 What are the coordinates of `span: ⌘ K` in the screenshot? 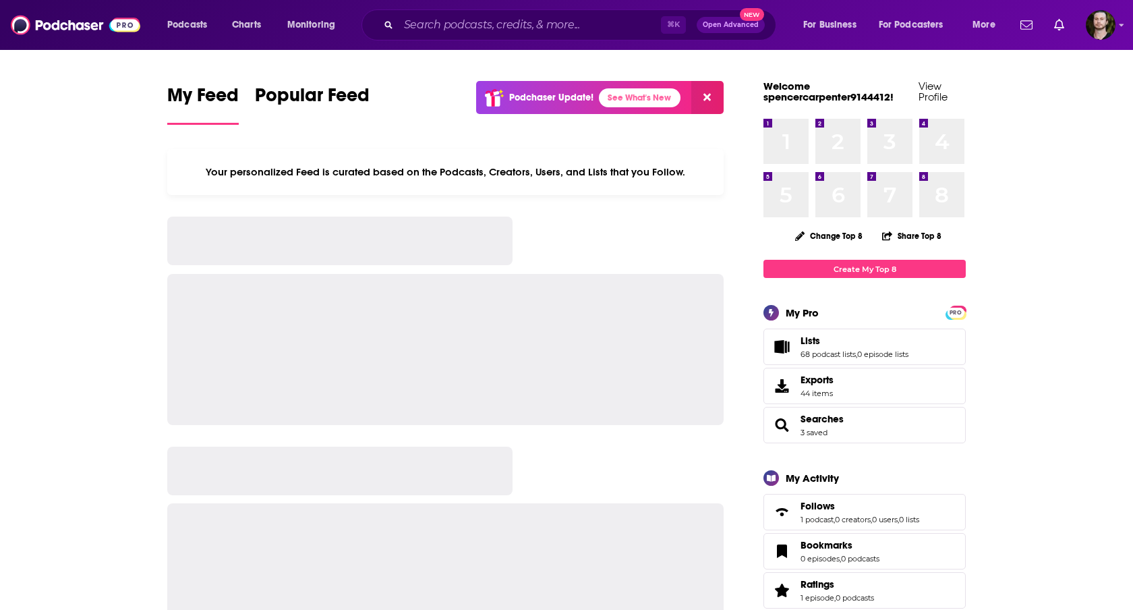 It's located at (673, 25).